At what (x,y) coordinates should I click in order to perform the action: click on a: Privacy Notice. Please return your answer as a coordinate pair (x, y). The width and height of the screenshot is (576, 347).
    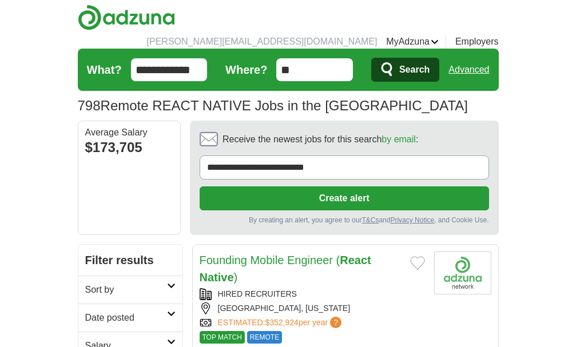
    Looking at the image, I should click on (412, 220).